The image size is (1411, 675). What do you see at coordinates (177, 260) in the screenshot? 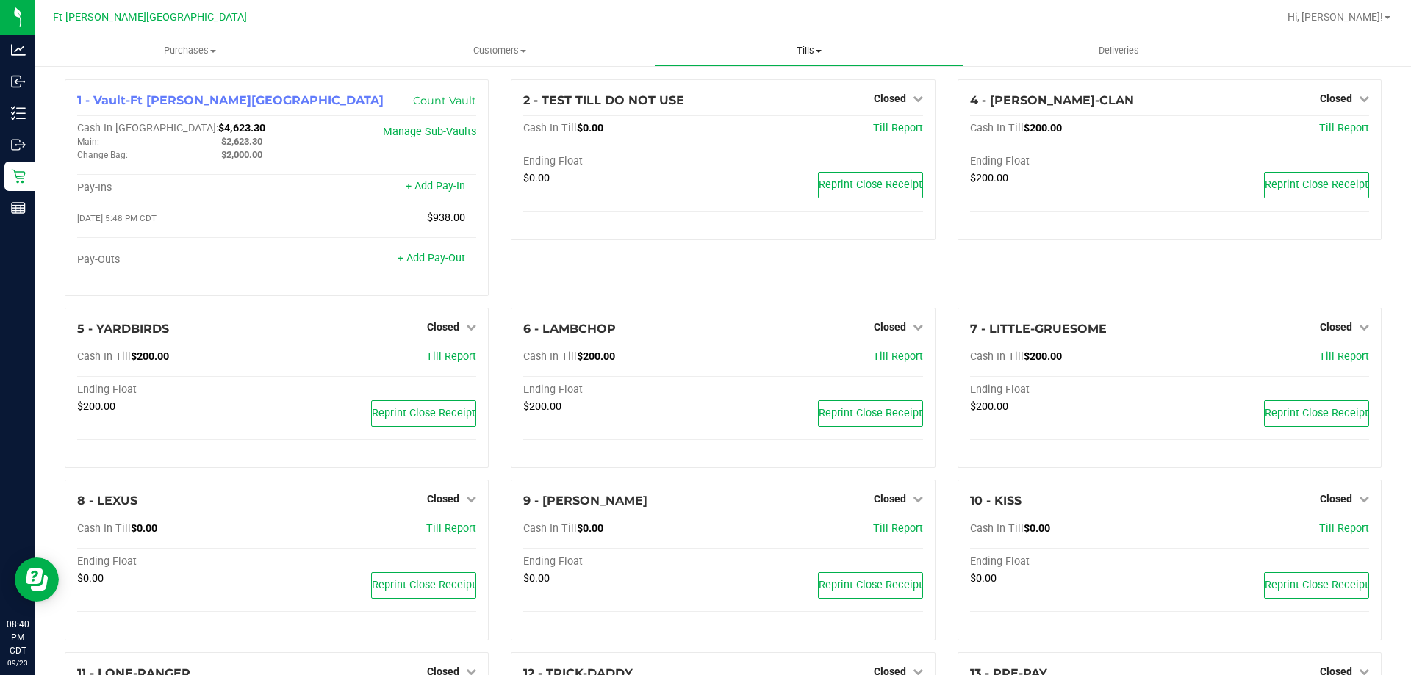
I see `div: Pay-Outs` at bounding box center [177, 260].